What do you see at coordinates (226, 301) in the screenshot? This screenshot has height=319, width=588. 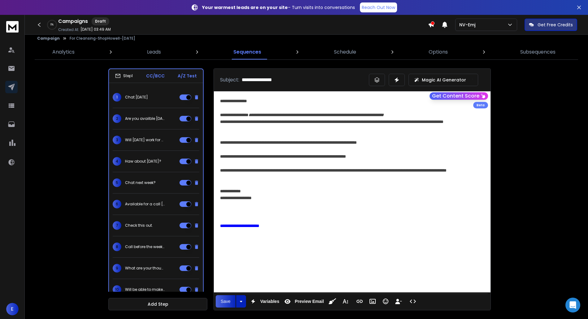 I see `div: Save` at bounding box center [226, 301].